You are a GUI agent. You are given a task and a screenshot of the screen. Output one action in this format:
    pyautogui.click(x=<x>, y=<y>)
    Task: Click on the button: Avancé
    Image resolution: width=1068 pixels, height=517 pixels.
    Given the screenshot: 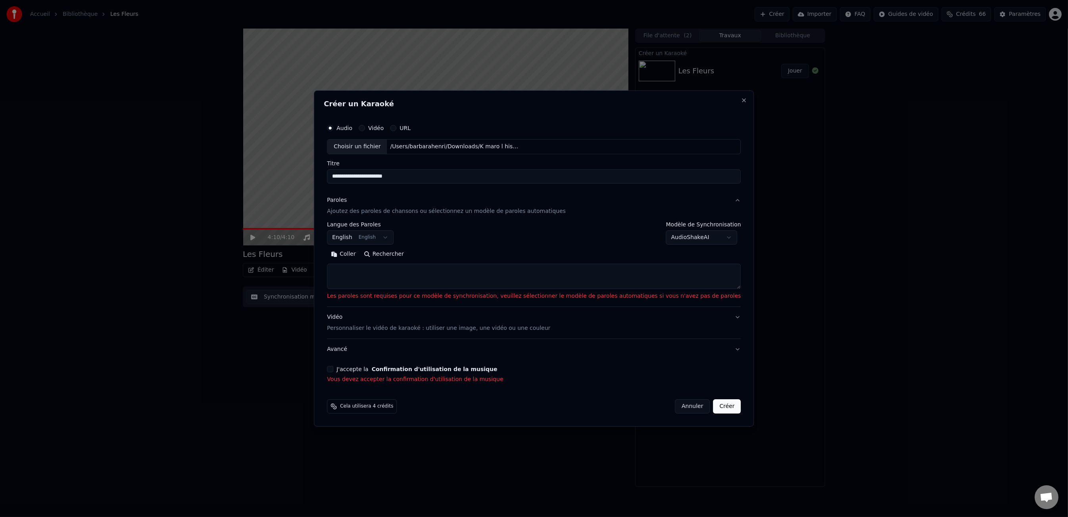 What is the action you would take?
    pyautogui.click(x=534, y=350)
    